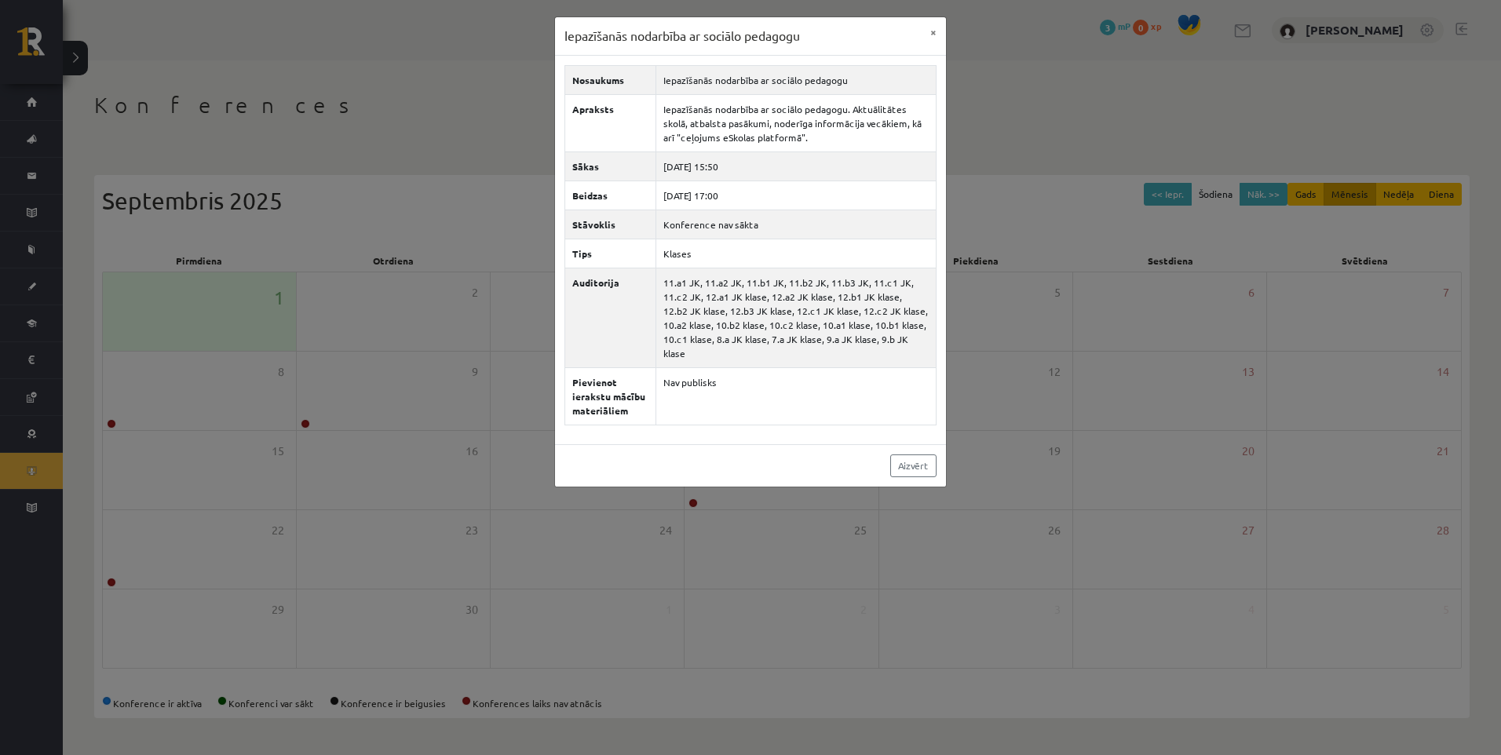 Image resolution: width=1501 pixels, height=755 pixels. What do you see at coordinates (796, 317) in the screenshot?
I see `td: 11.a1 JK, 11.a2 JK, 11.b1 JK, 11.b2 JK, 11.b3 JK, 11.c1 JK, 11.c2 JK, 12.a1 JK klase, 12.a2 JK kl...` at bounding box center [796, 317].